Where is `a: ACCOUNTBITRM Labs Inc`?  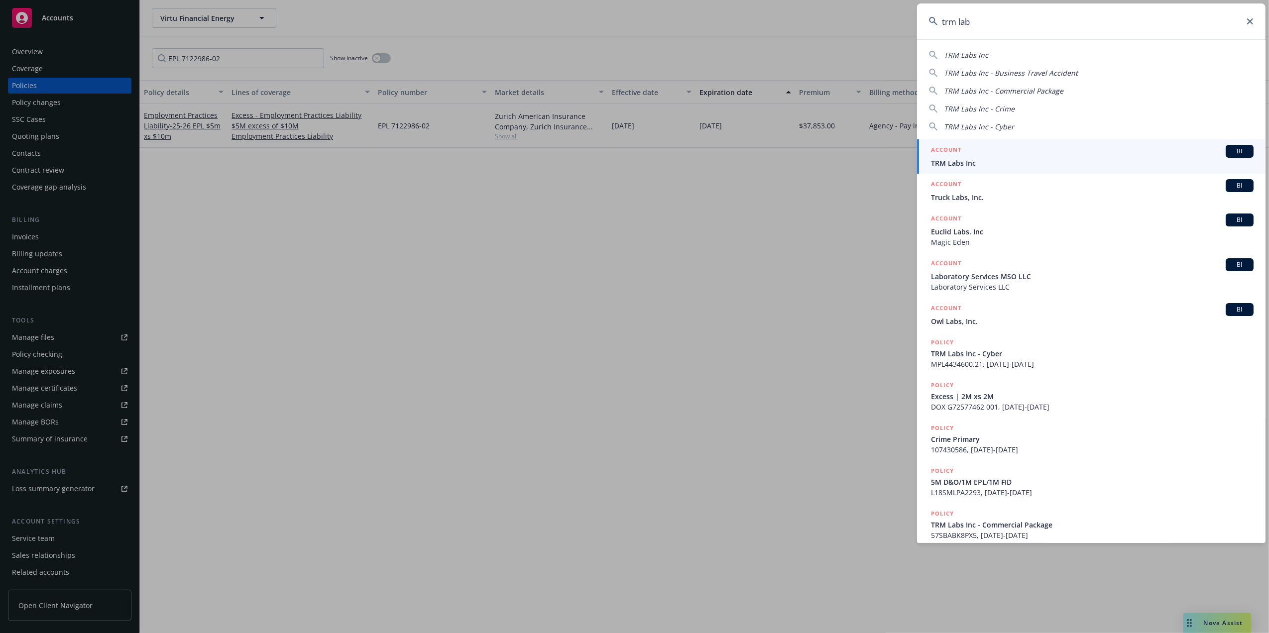
a: ACCOUNTBITRM Labs Inc is located at coordinates (1091, 156).